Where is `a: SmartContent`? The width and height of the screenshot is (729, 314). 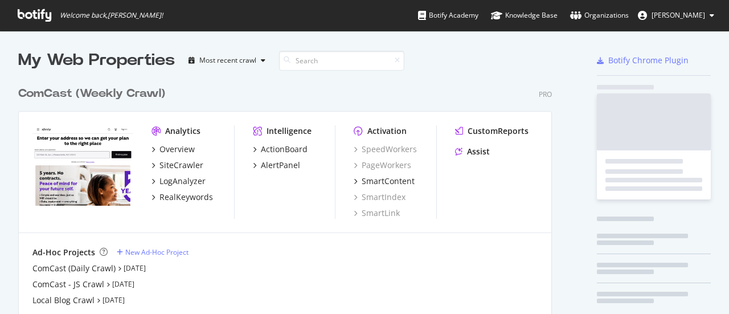
a: SmartContent is located at coordinates (384, 181).